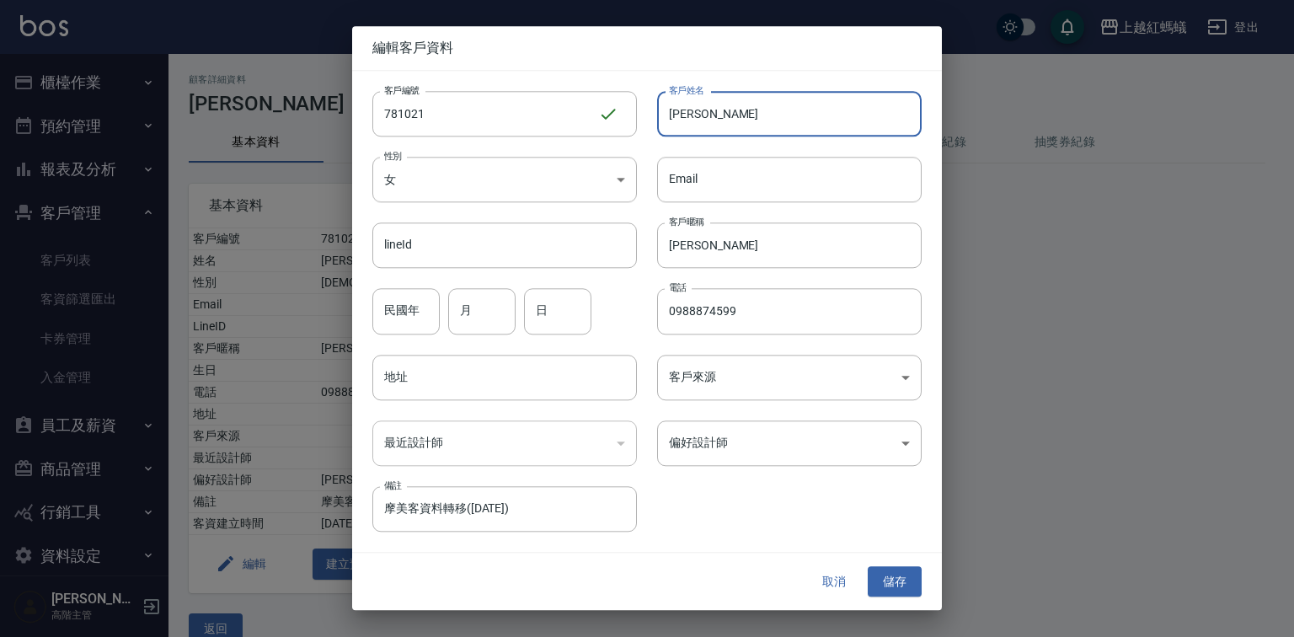  I want to click on label: 客戶姓名, so click(687, 89).